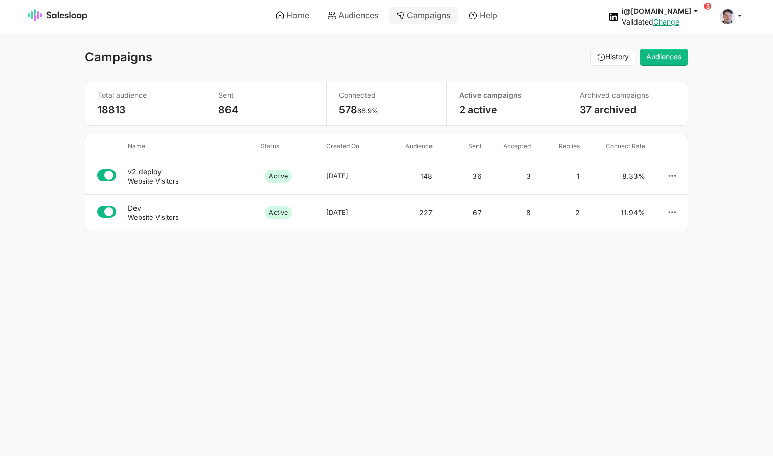  What do you see at coordinates (510, 146) in the screenshot?
I see `div: Accepted` at bounding box center [510, 146].